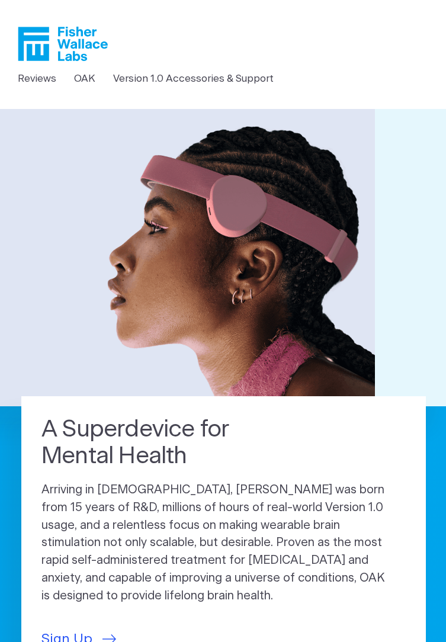 The height and width of the screenshot is (642, 446). What do you see at coordinates (37, 79) in the screenshot?
I see `a: Reviews` at bounding box center [37, 79].